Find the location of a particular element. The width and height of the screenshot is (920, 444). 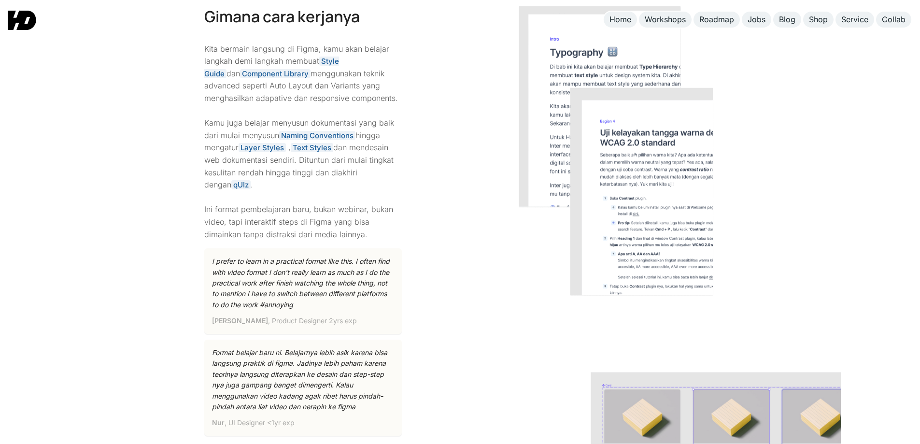

div: Jobs is located at coordinates (756, 19).